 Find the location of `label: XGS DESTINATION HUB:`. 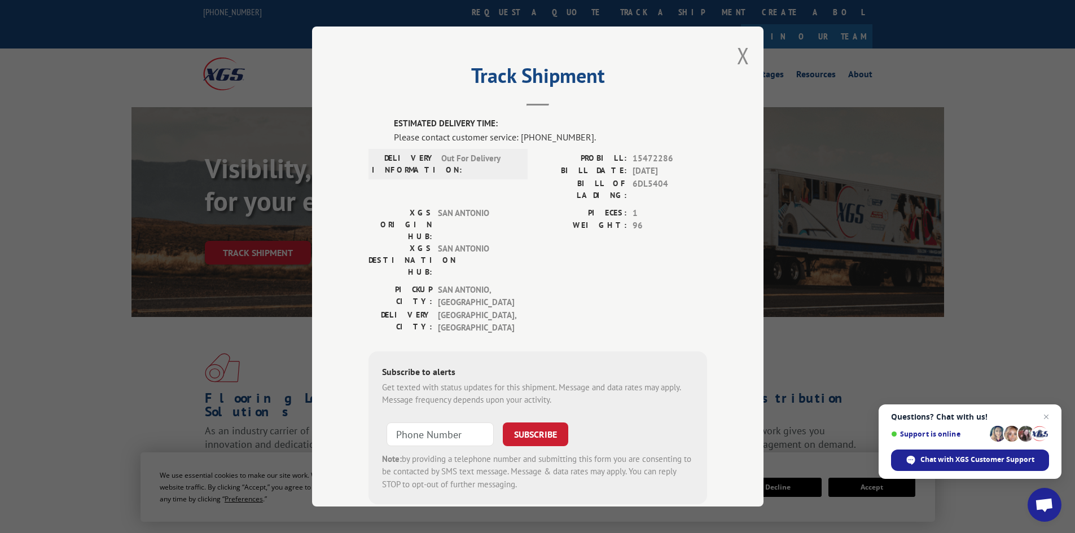

label: XGS DESTINATION HUB: is located at coordinates (400, 260).